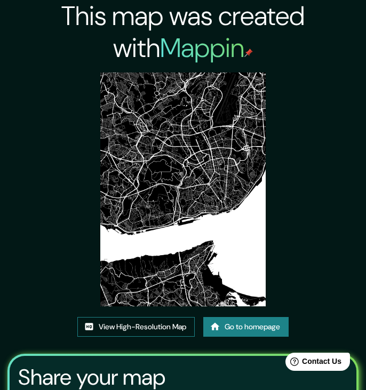  I want to click on img: mappin-pin, so click(248, 53).